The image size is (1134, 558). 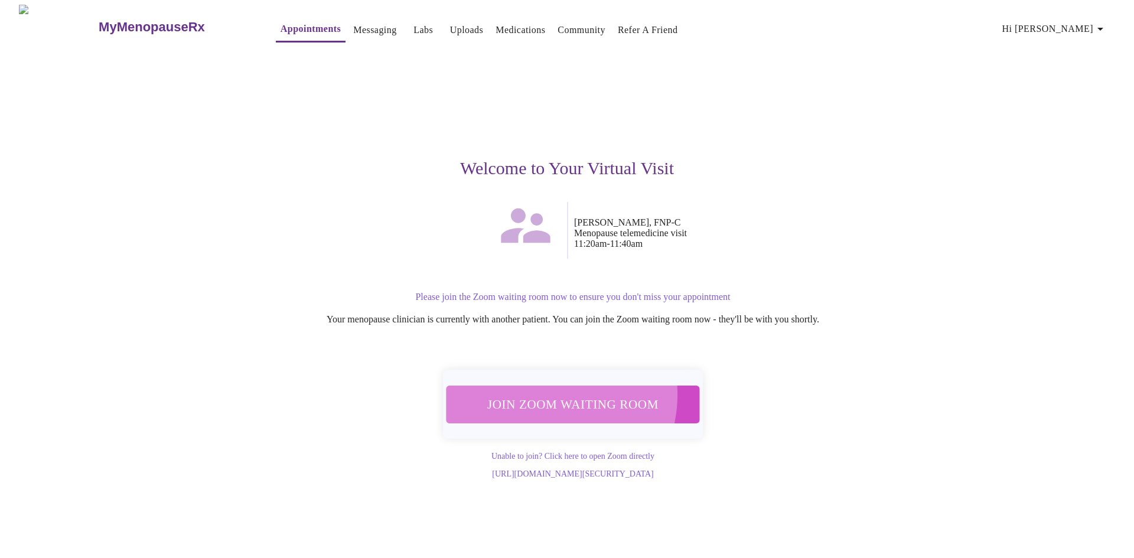 What do you see at coordinates (374, 30) in the screenshot?
I see `button: Messaging` at bounding box center [374, 30].